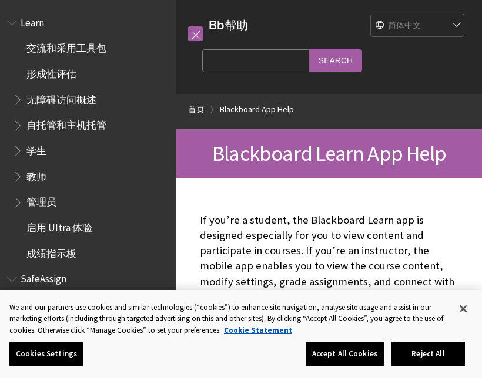  I want to click on div: We and our partners use cookies and similar technologies (“cookies”) to enhance site navigation, ..., so click(229, 319).